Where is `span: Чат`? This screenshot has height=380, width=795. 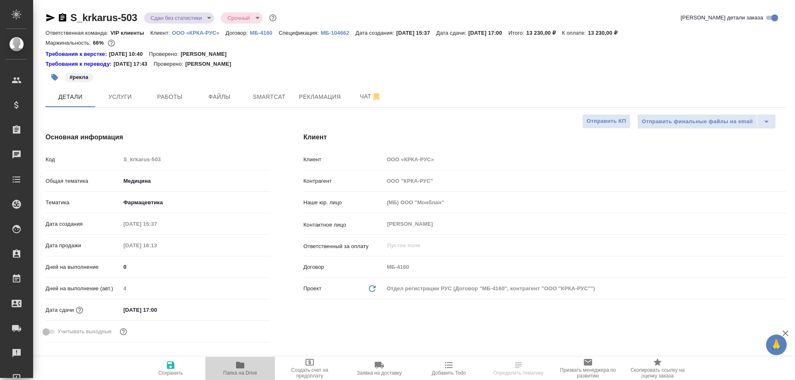 span: Чат is located at coordinates (370, 96).